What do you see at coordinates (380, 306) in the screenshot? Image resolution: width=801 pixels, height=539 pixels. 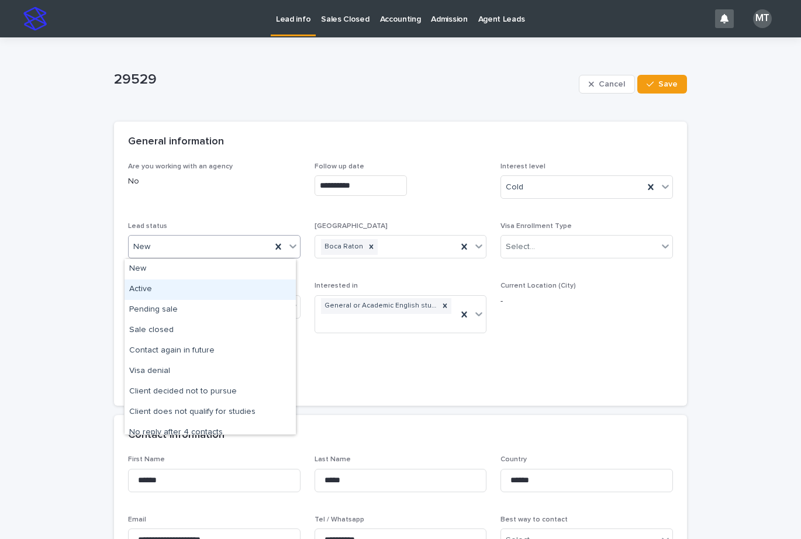 I see `div: General or Academic English studies` at bounding box center [380, 306].